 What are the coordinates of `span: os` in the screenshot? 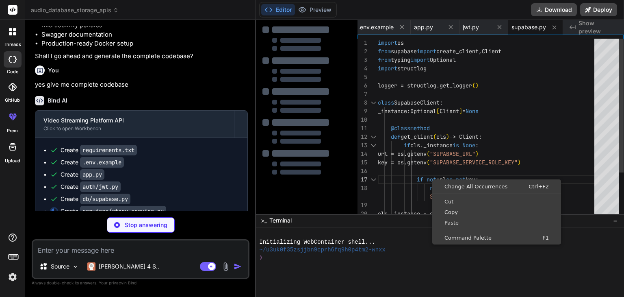 It's located at (401, 43).